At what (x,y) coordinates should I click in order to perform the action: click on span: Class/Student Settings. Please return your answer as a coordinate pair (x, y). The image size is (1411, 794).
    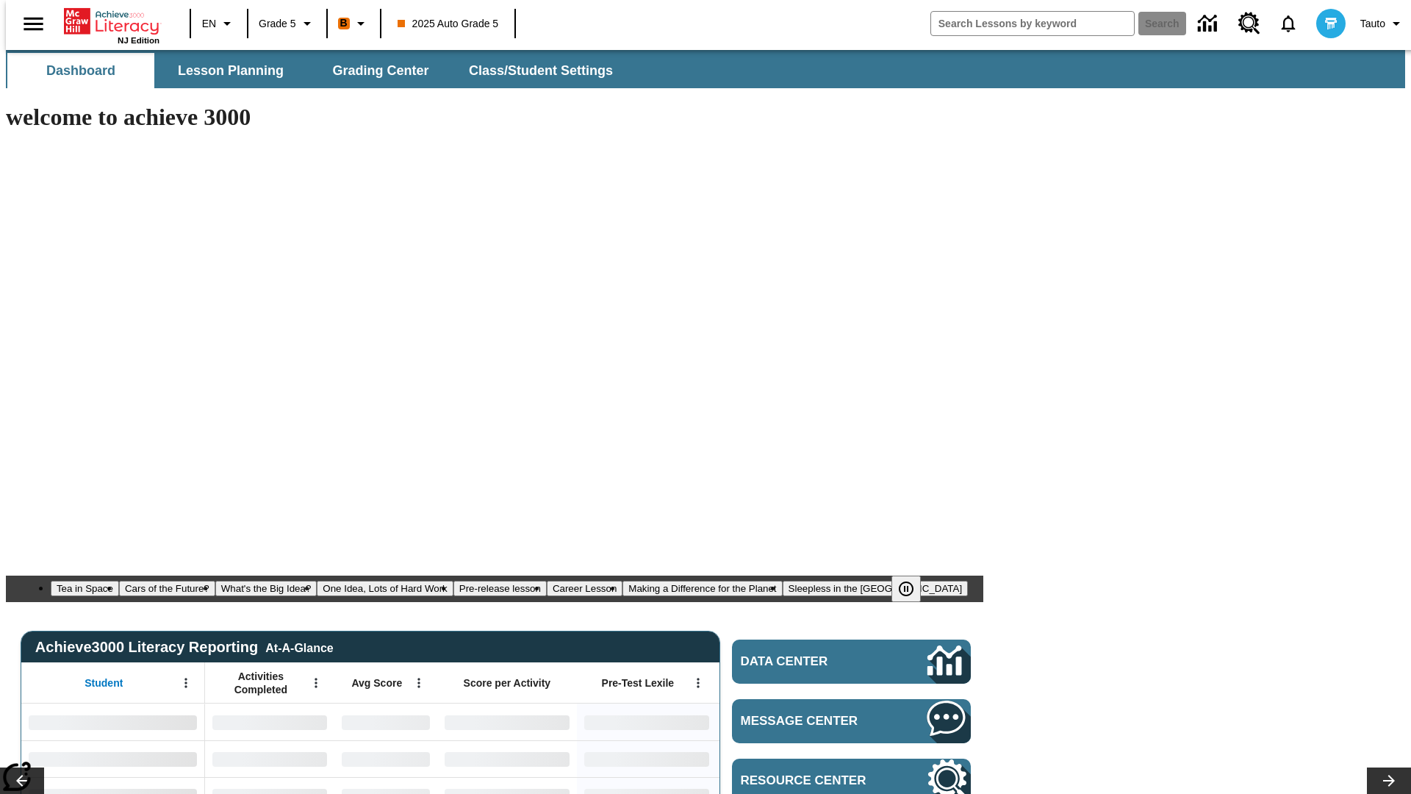
    Looking at the image, I should click on (541, 71).